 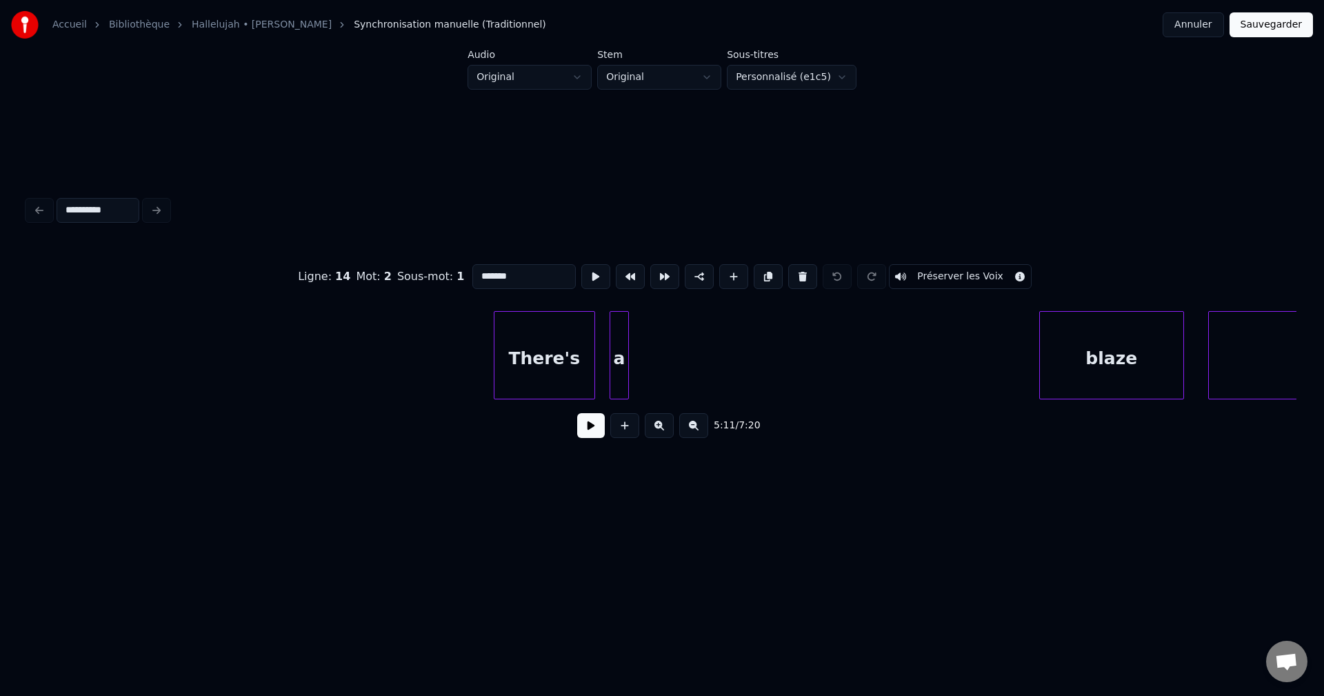 I want to click on span: 7:20, so click(x=749, y=425).